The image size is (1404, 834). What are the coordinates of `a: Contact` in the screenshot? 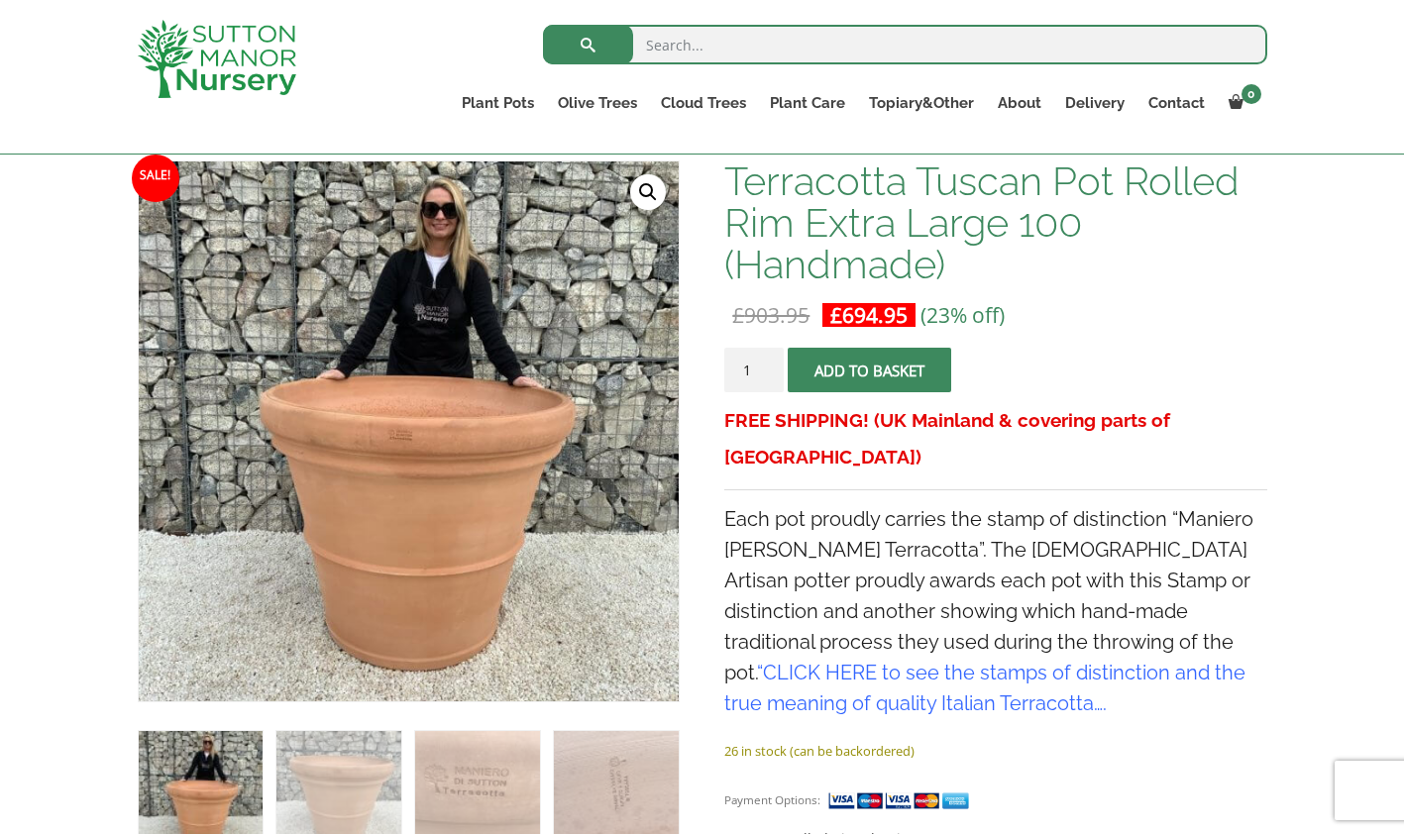 It's located at (1176, 103).